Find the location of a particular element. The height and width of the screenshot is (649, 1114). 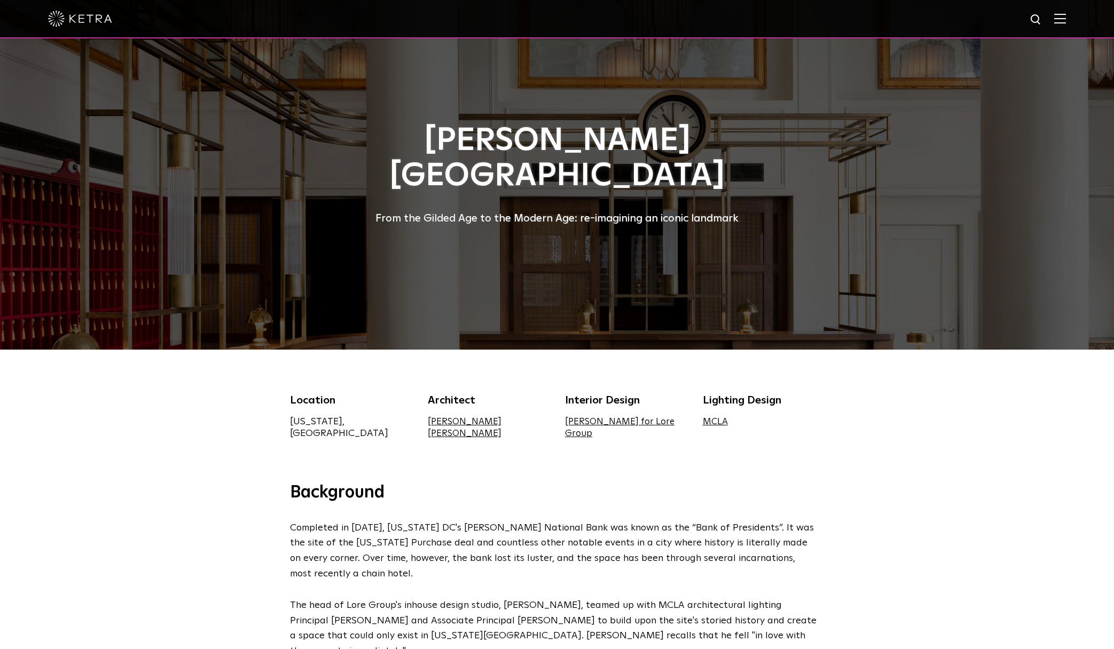

div: Location is located at coordinates (351, 400).